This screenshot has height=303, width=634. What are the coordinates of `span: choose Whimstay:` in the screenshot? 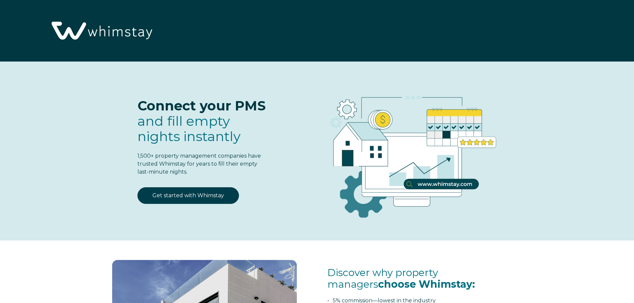 It's located at (426, 284).